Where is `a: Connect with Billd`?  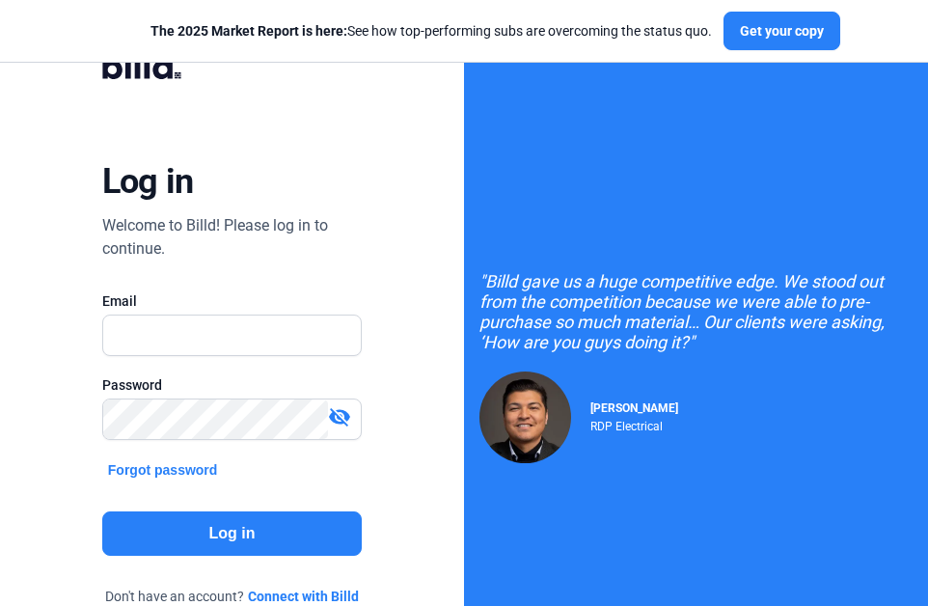
a: Connect with Billd is located at coordinates (303, 596).